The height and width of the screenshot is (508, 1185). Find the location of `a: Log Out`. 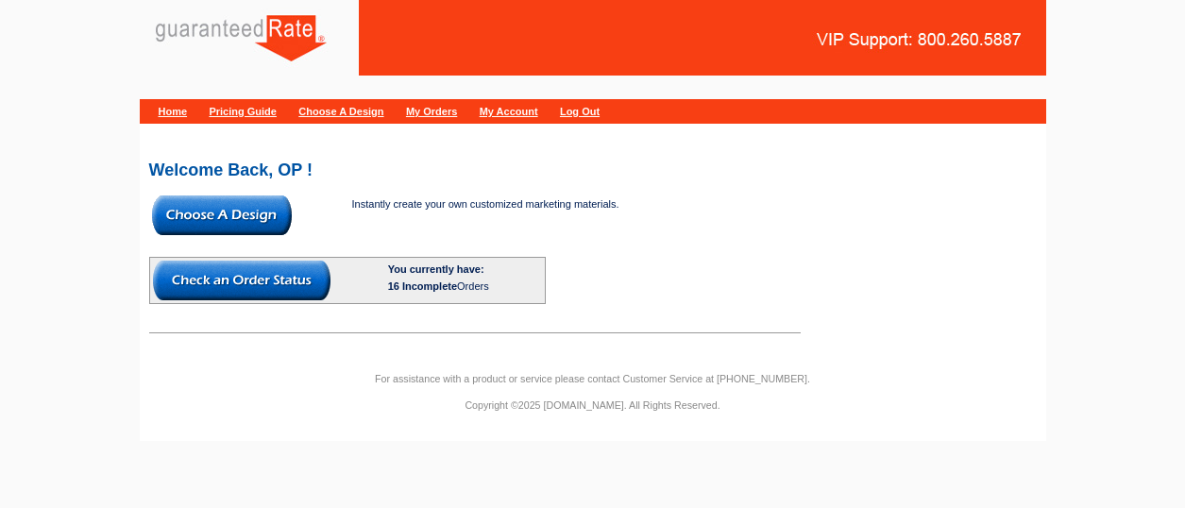

a: Log Out is located at coordinates (580, 111).